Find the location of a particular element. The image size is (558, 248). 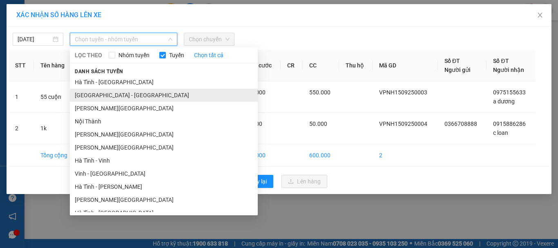

span: close is located at coordinates (540, 15).